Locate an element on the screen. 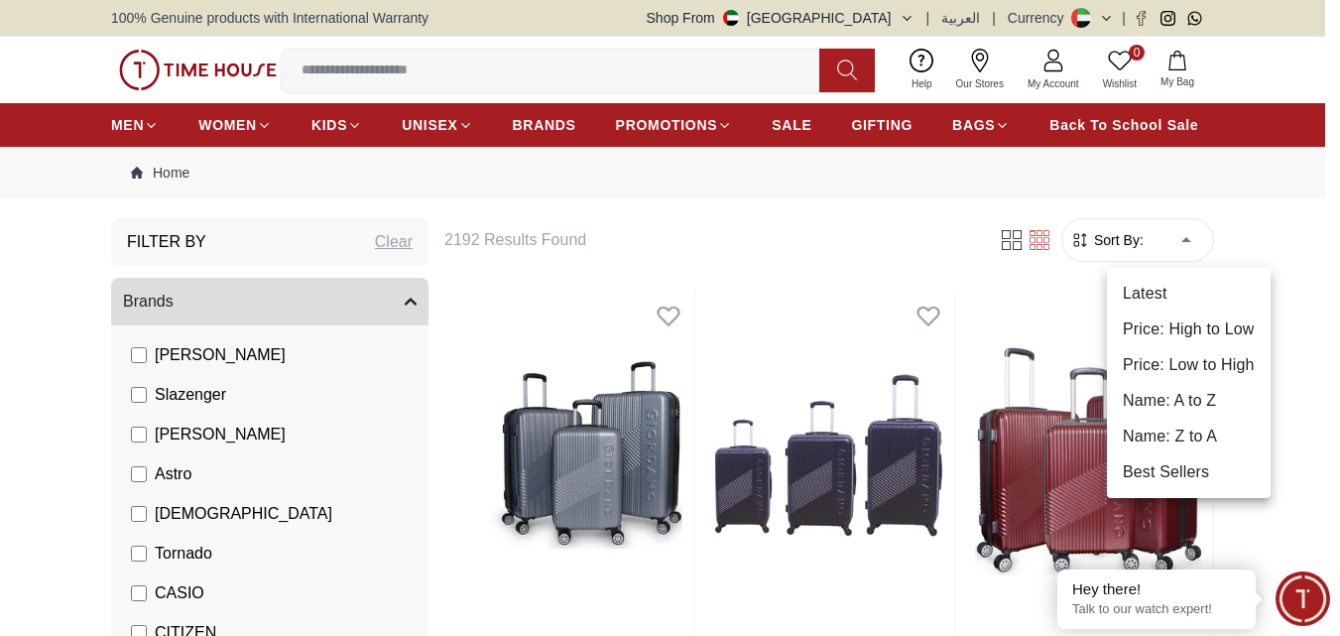 Image resolution: width=1340 pixels, height=636 pixels. li: Price: High to Low is located at coordinates (1189, 329).